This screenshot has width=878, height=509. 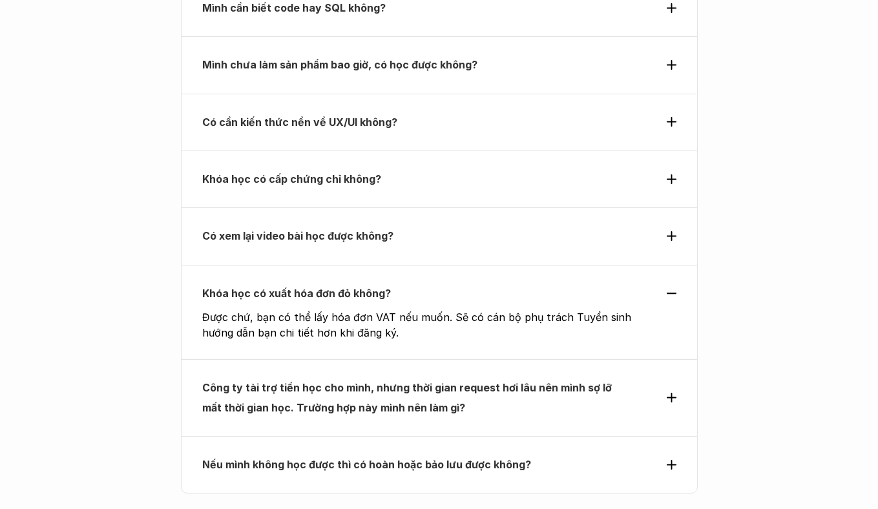 I want to click on strong: Mình chưa làm sản phẩm bao giờ, có học được không?, so click(x=340, y=65).